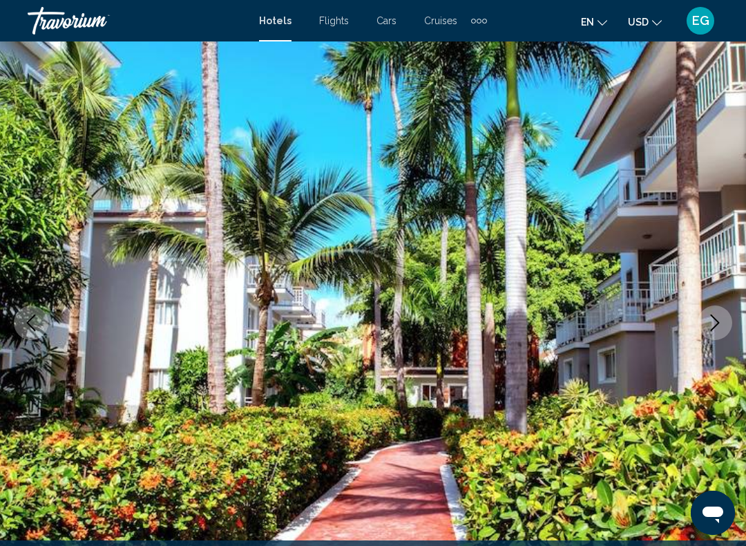  What do you see at coordinates (334, 21) in the screenshot?
I see `span: Flights` at bounding box center [334, 21].